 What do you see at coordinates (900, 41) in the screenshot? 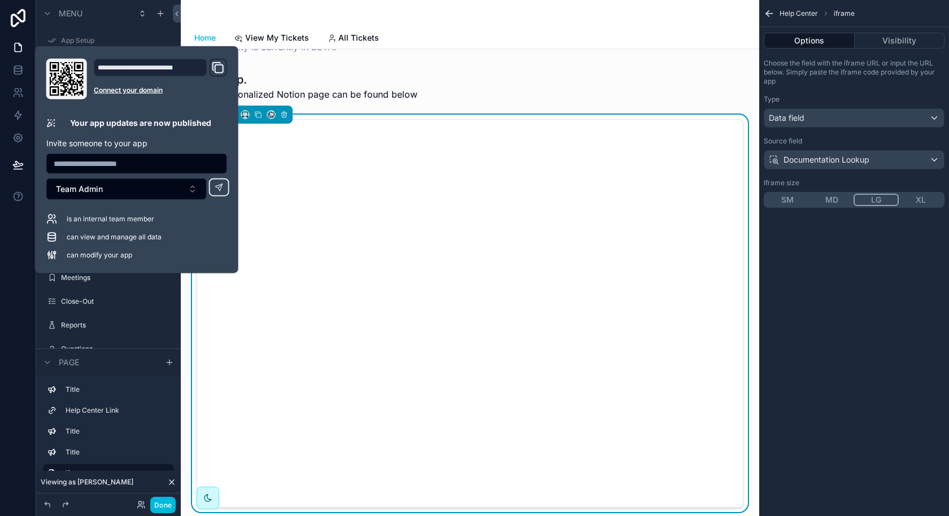
I see `button: Visibility` at bounding box center [900, 41].